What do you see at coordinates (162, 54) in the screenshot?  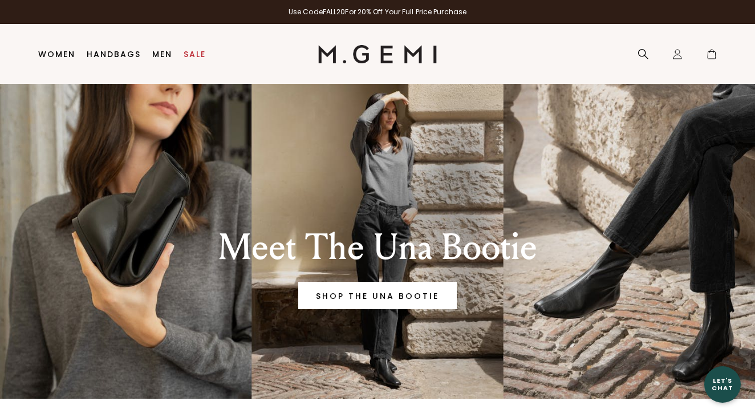 I see `a: Men` at bounding box center [162, 54].